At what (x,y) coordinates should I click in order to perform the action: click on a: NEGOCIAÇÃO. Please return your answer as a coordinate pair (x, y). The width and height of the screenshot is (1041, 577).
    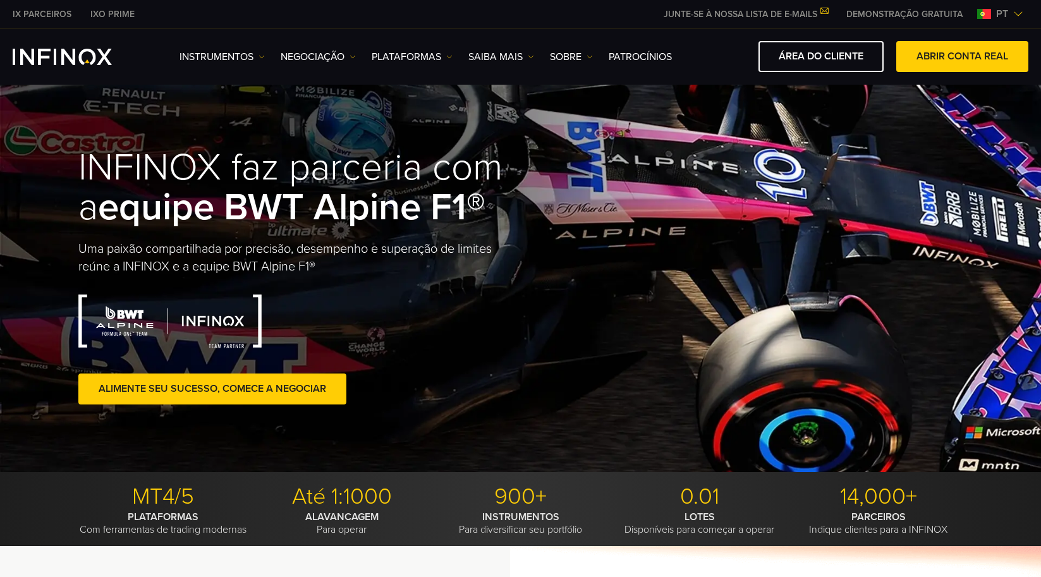
    Looking at the image, I should click on (318, 57).